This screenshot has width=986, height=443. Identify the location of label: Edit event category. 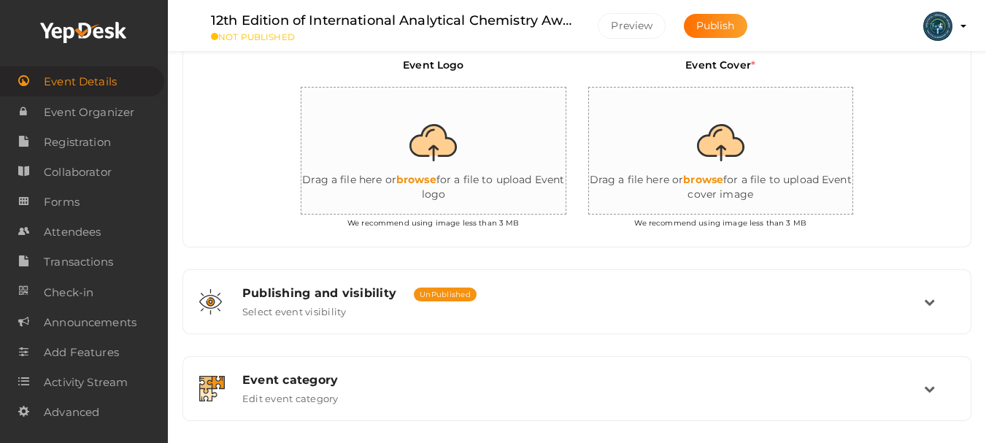
(291, 396).